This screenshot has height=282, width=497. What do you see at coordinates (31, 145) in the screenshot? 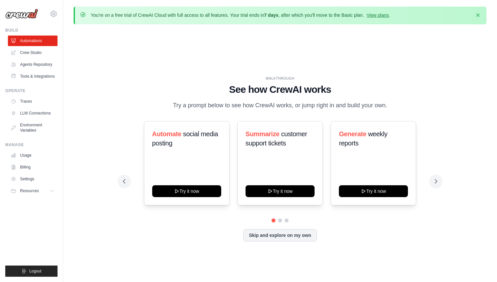
I see `div: Manage` at bounding box center [31, 145].